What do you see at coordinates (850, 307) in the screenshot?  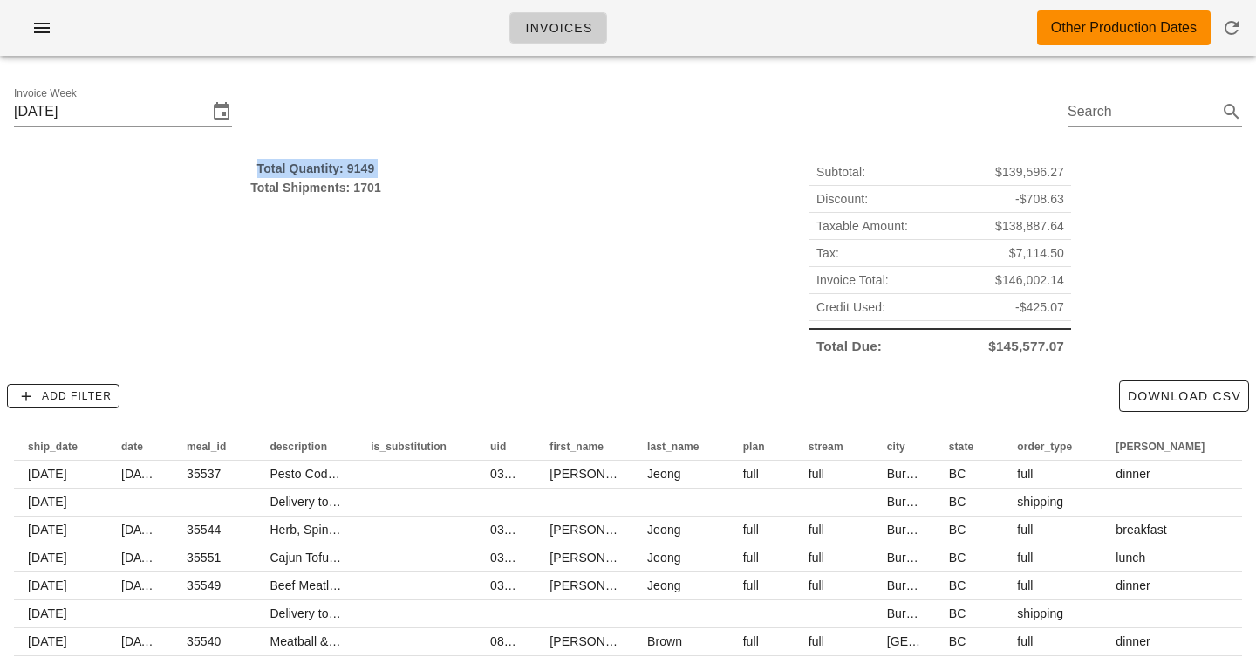 I see `span: Credit Used:` at bounding box center [850, 307].